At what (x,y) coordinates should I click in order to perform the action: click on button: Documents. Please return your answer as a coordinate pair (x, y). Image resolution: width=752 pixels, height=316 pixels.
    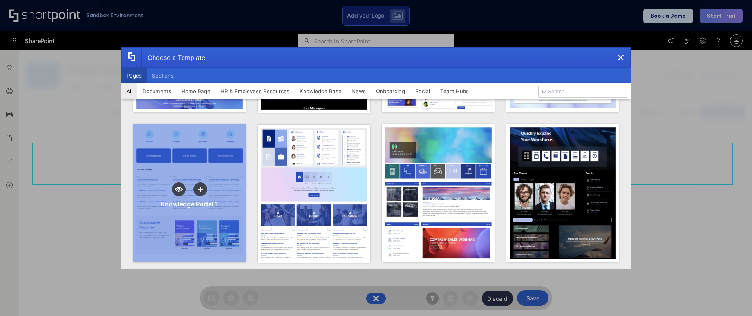
    Looking at the image, I should click on (157, 91).